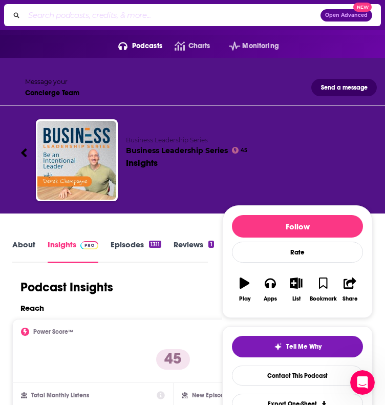 The image size is (385, 405). Describe the element at coordinates (193, 251) in the screenshot. I see `a: Reviews1` at that location.